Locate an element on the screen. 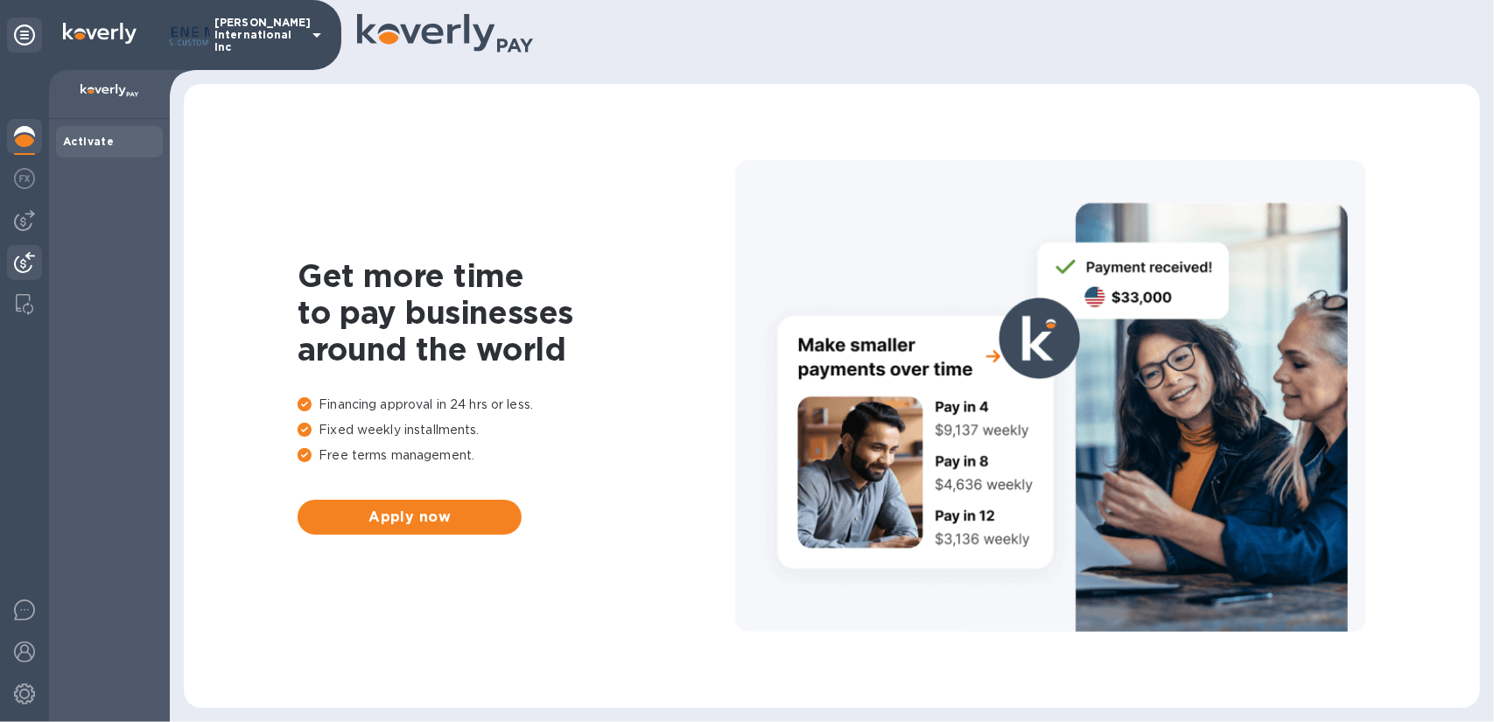 The width and height of the screenshot is (1494, 722). div: Unpin categories is located at coordinates (25, 35).